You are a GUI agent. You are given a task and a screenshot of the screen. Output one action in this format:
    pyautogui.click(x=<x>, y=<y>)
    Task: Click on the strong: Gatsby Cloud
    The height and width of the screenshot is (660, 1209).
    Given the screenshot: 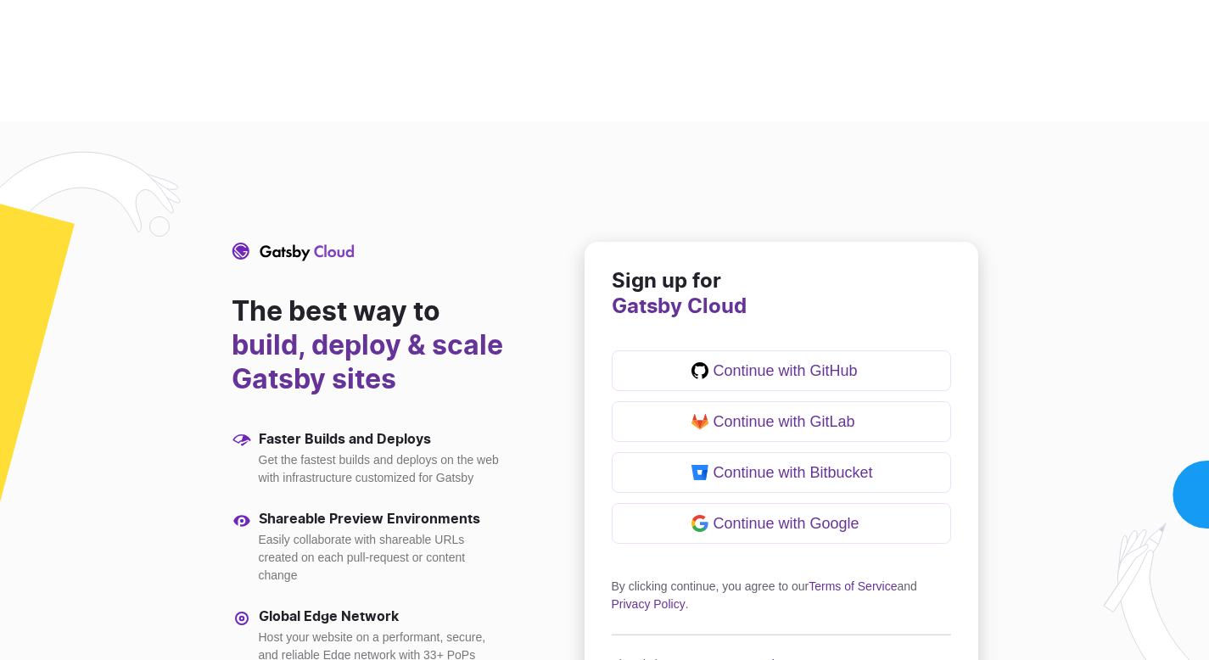 What is the action you would take?
    pyautogui.click(x=782, y=307)
    